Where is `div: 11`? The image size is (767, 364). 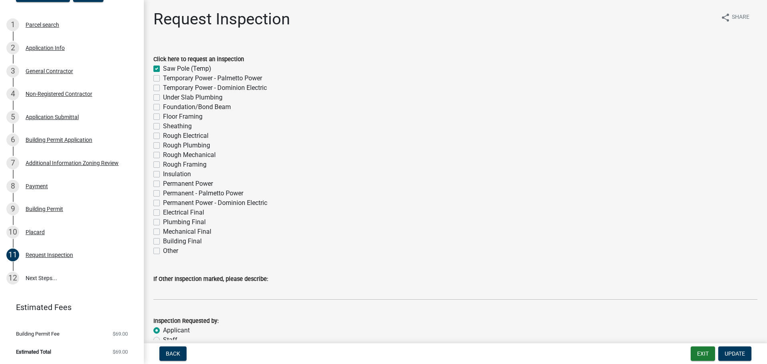 div: 11 is located at coordinates (13, 255).